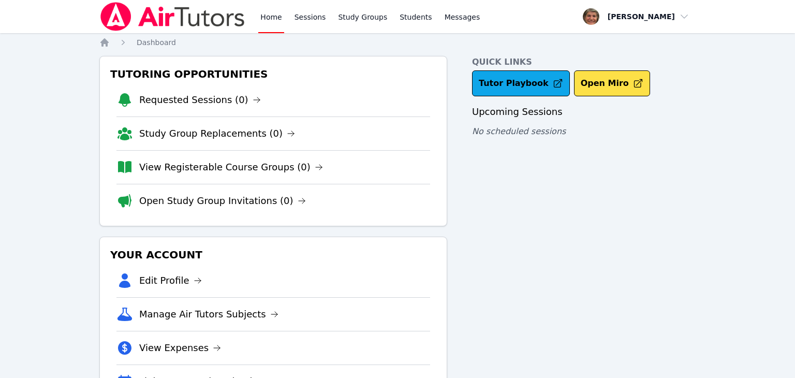 The width and height of the screenshot is (795, 378). I want to click on span: No scheduled sessions, so click(519, 131).